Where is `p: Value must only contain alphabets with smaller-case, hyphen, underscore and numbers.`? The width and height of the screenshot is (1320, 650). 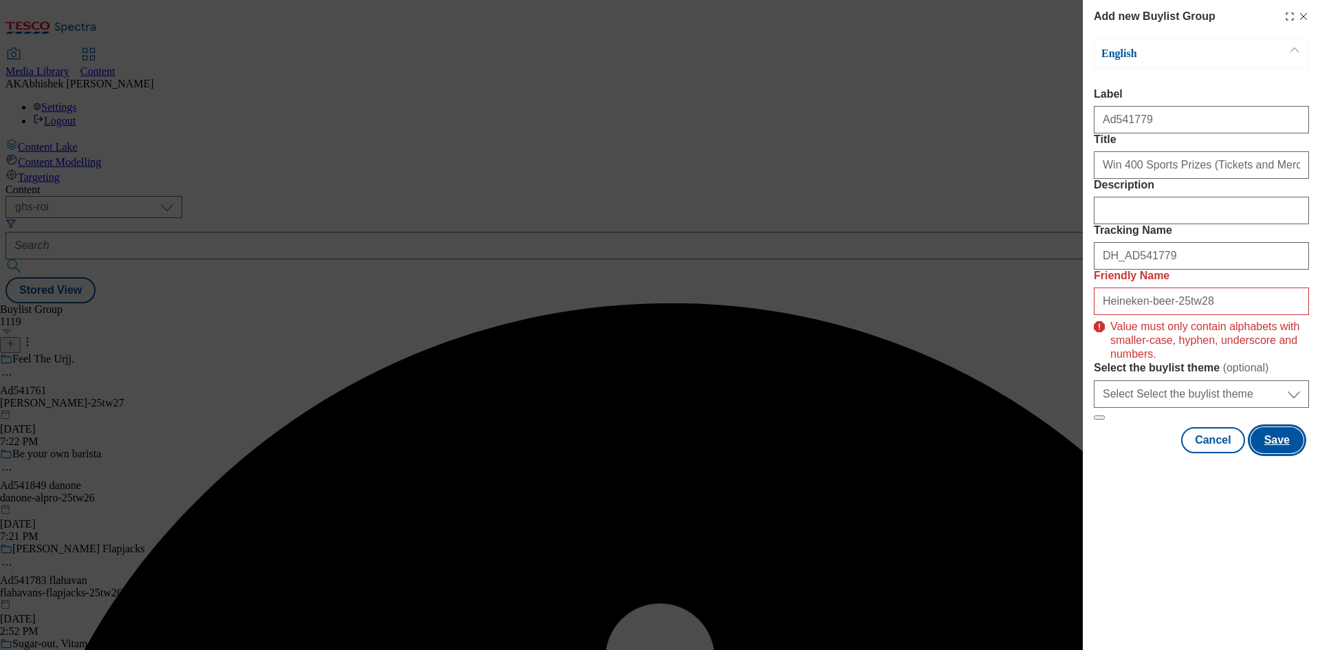 p: Value must only contain alphabets with smaller-case, hyphen, underscore and numbers. is located at coordinates (1209, 338).